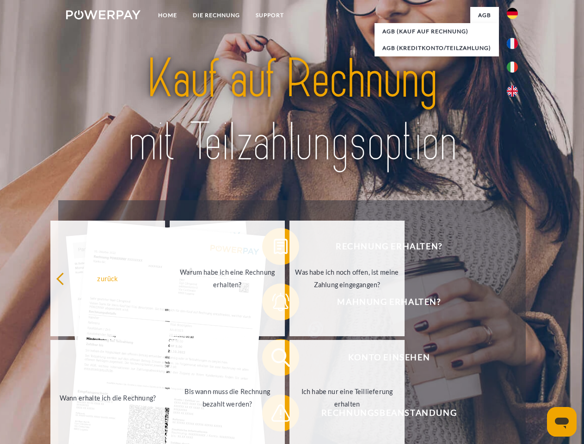 This screenshot has height=444, width=584. What do you see at coordinates (512, 13) in the screenshot?
I see `img: de` at bounding box center [512, 13].